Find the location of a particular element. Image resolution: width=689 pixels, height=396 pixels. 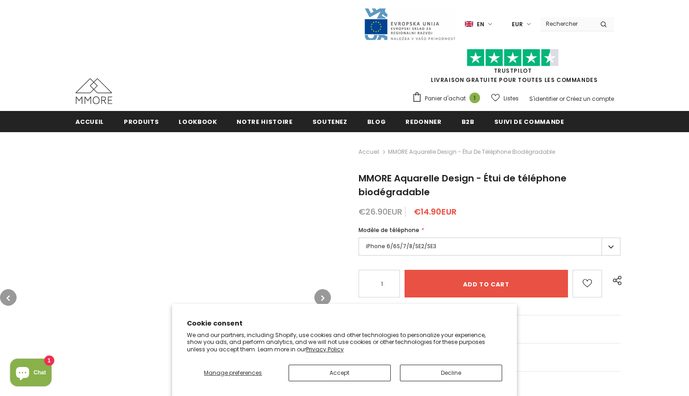

a: Redonner is located at coordinates (423, 121).